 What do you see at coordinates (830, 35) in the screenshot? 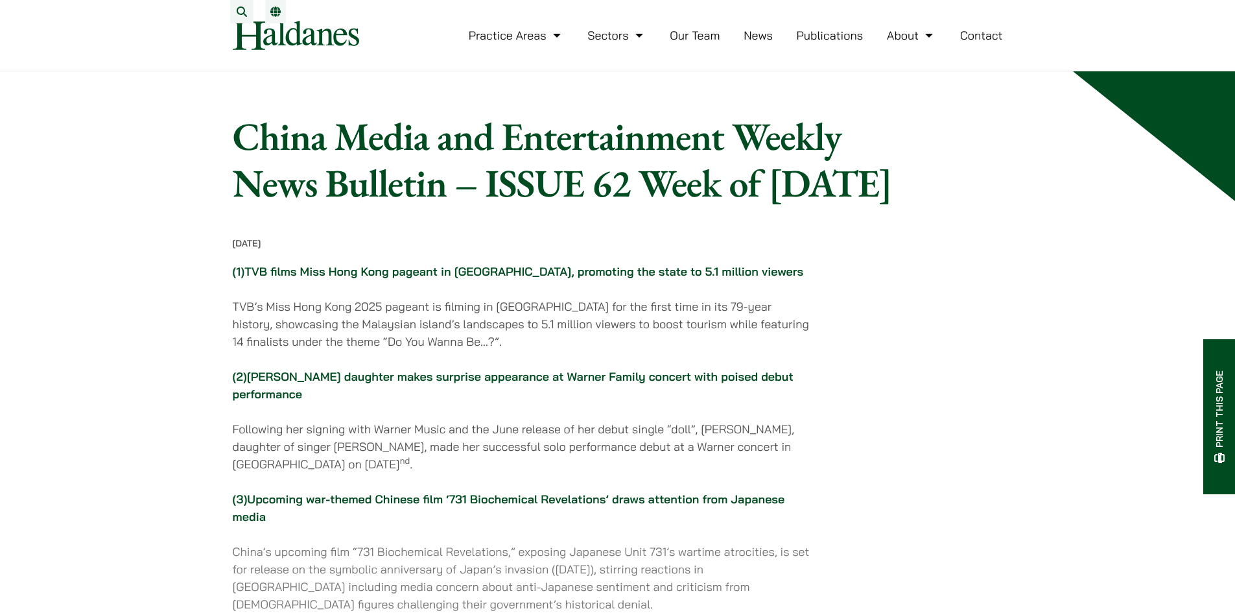
I see `a: Publications` at bounding box center [830, 35].